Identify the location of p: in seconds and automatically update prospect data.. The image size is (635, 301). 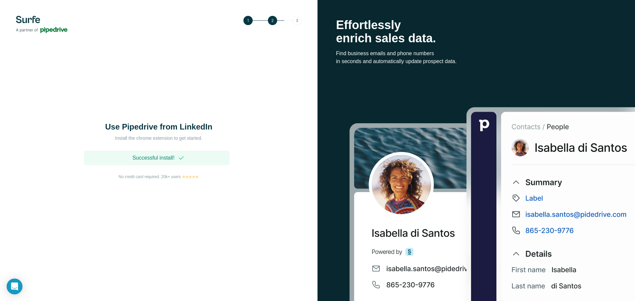
(476, 62).